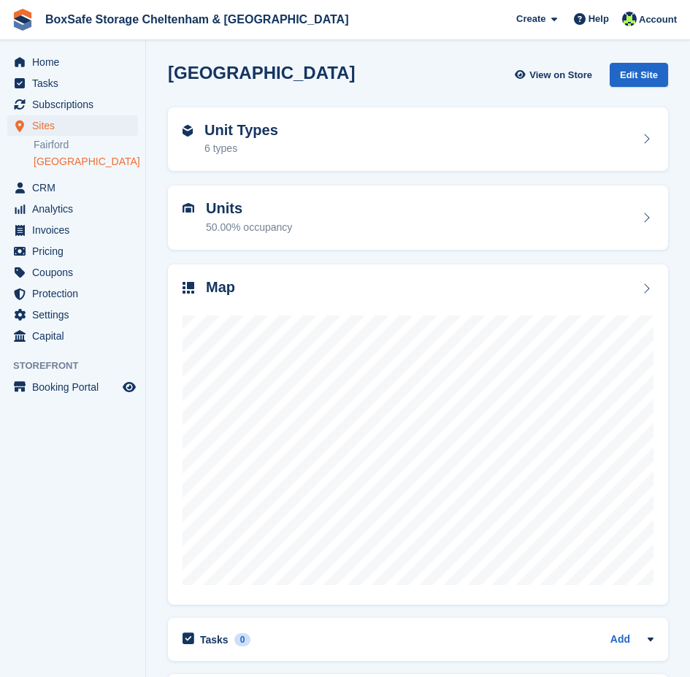 The image size is (690, 677). I want to click on span: Coupons, so click(76, 272).